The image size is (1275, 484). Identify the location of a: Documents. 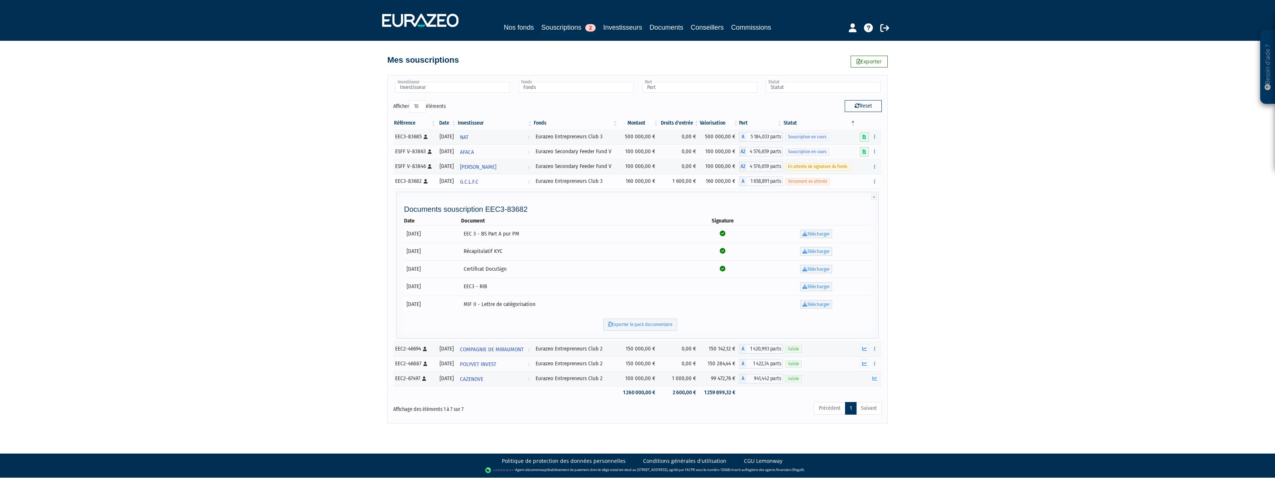
(666, 27).